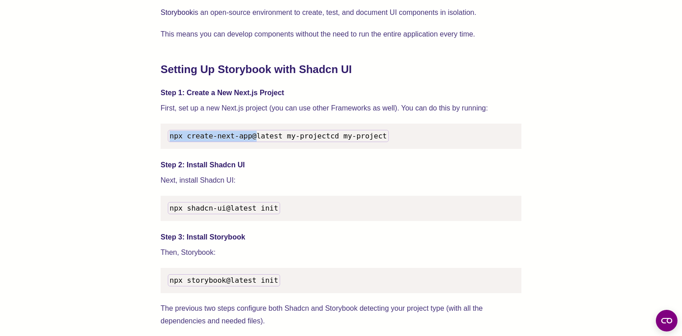 The width and height of the screenshot is (682, 336). Describe the element at coordinates (341, 237) in the screenshot. I see `h4: Step 3: Install Storybook` at that location.